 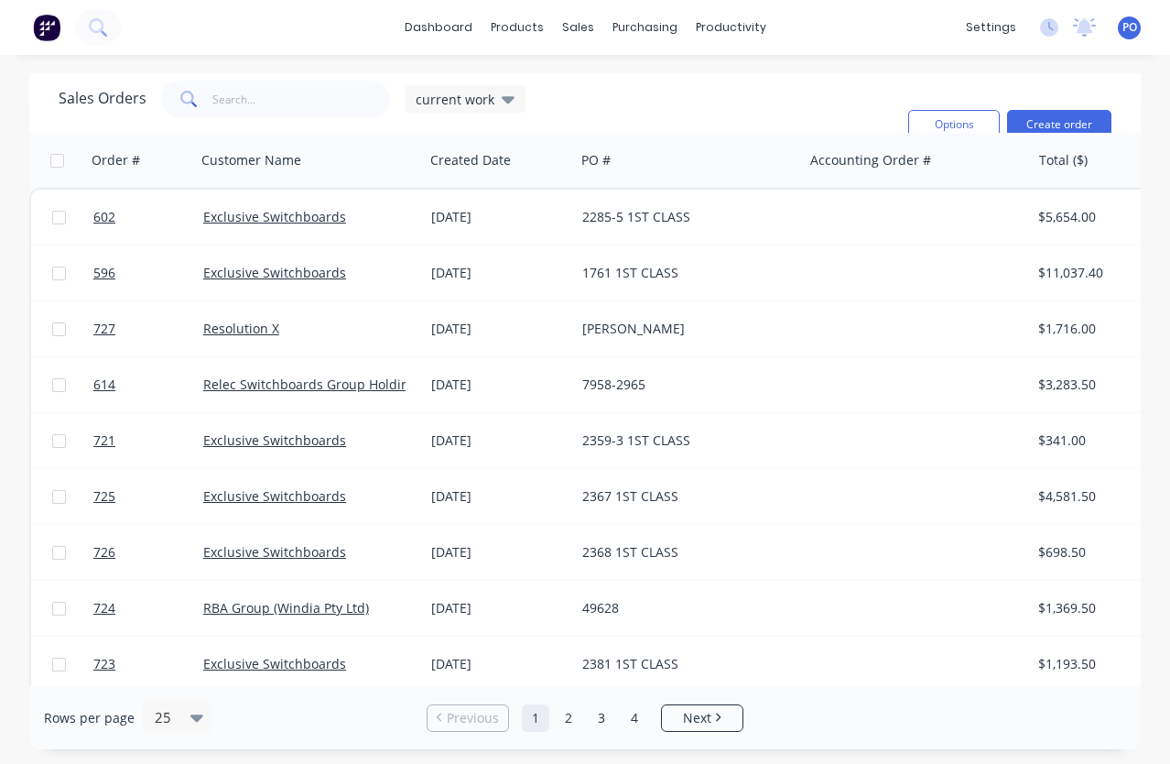 What do you see at coordinates (313, 384) in the screenshot?
I see `a: Relec Switchboards Group Holdings` at bounding box center [313, 384].